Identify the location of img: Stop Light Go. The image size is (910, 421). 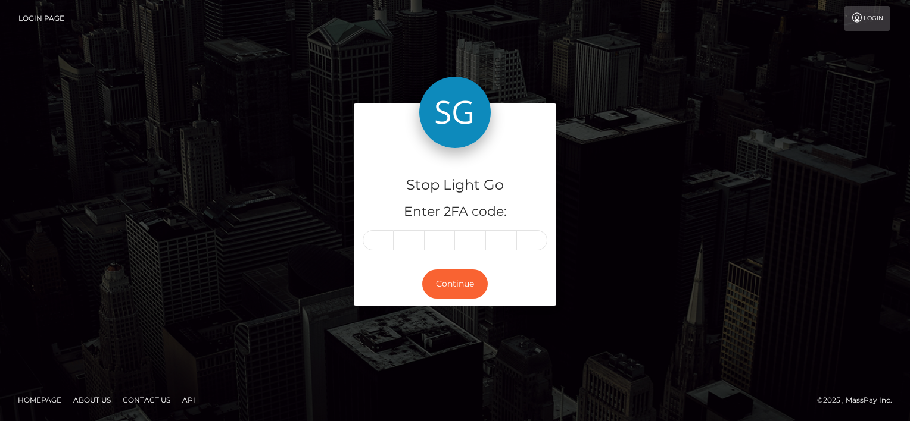
(455, 113).